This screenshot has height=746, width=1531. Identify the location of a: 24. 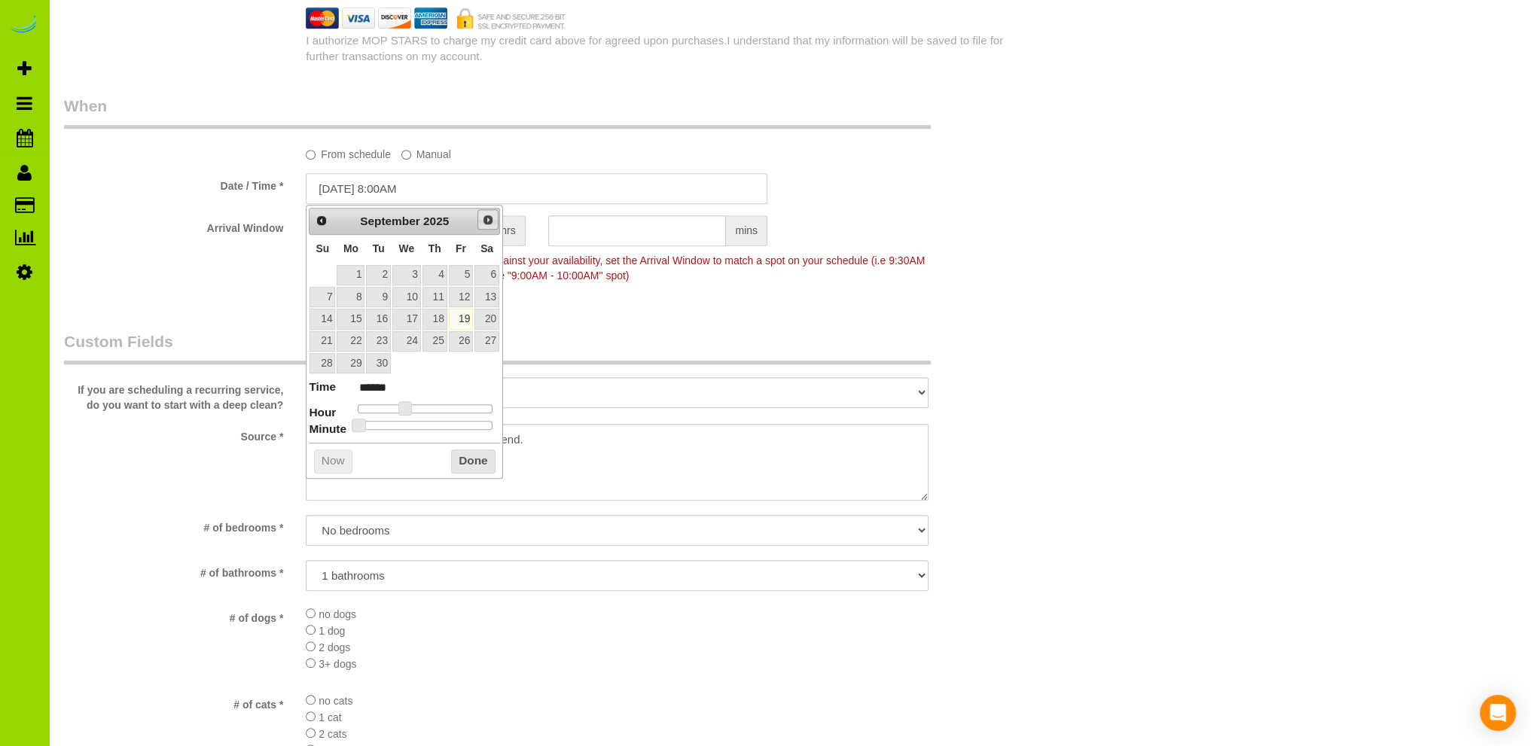
(407, 341).